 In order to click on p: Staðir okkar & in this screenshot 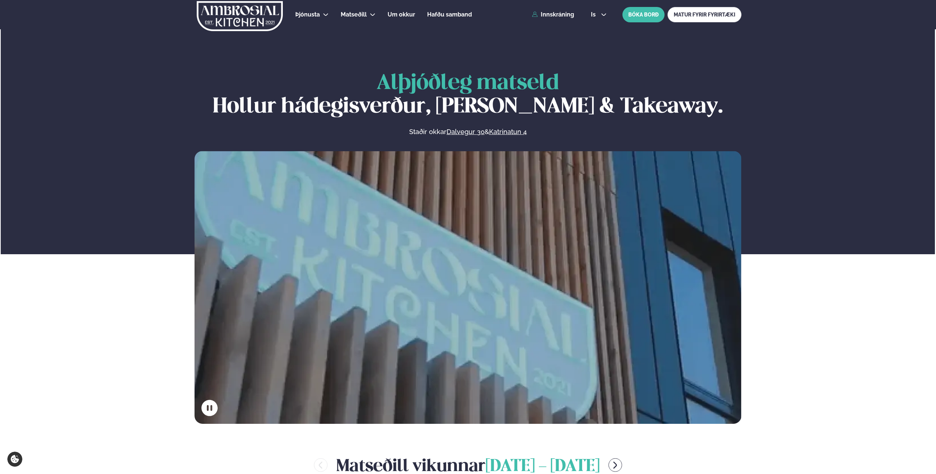, I will do `click(468, 132)`.